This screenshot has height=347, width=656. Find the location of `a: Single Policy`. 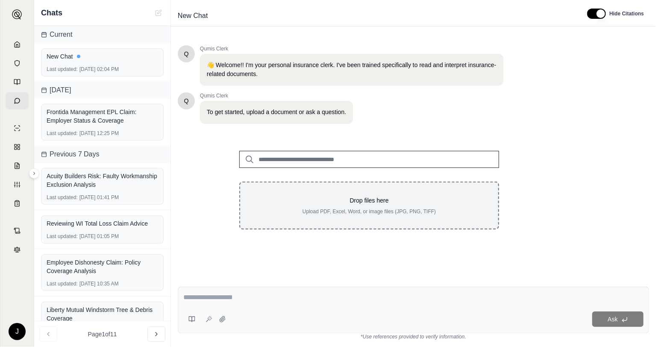

a: Single Policy is located at coordinates (17, 128).